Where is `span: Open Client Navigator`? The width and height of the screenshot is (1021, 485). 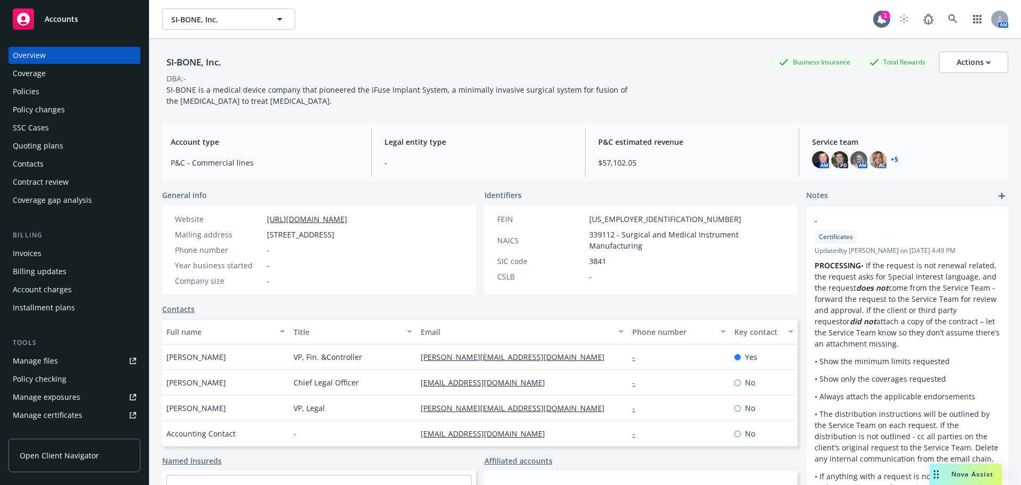 span: Open Client Navigator is located at coordinates (59, 455).